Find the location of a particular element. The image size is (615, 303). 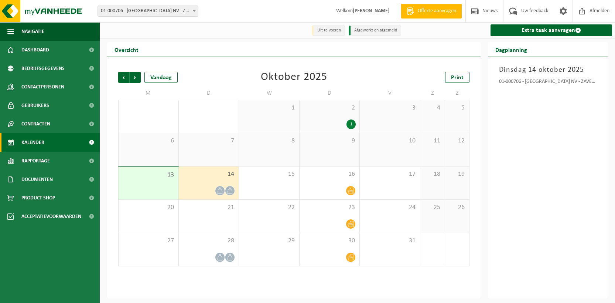

span: 25 is located at coordinates (433, 207).